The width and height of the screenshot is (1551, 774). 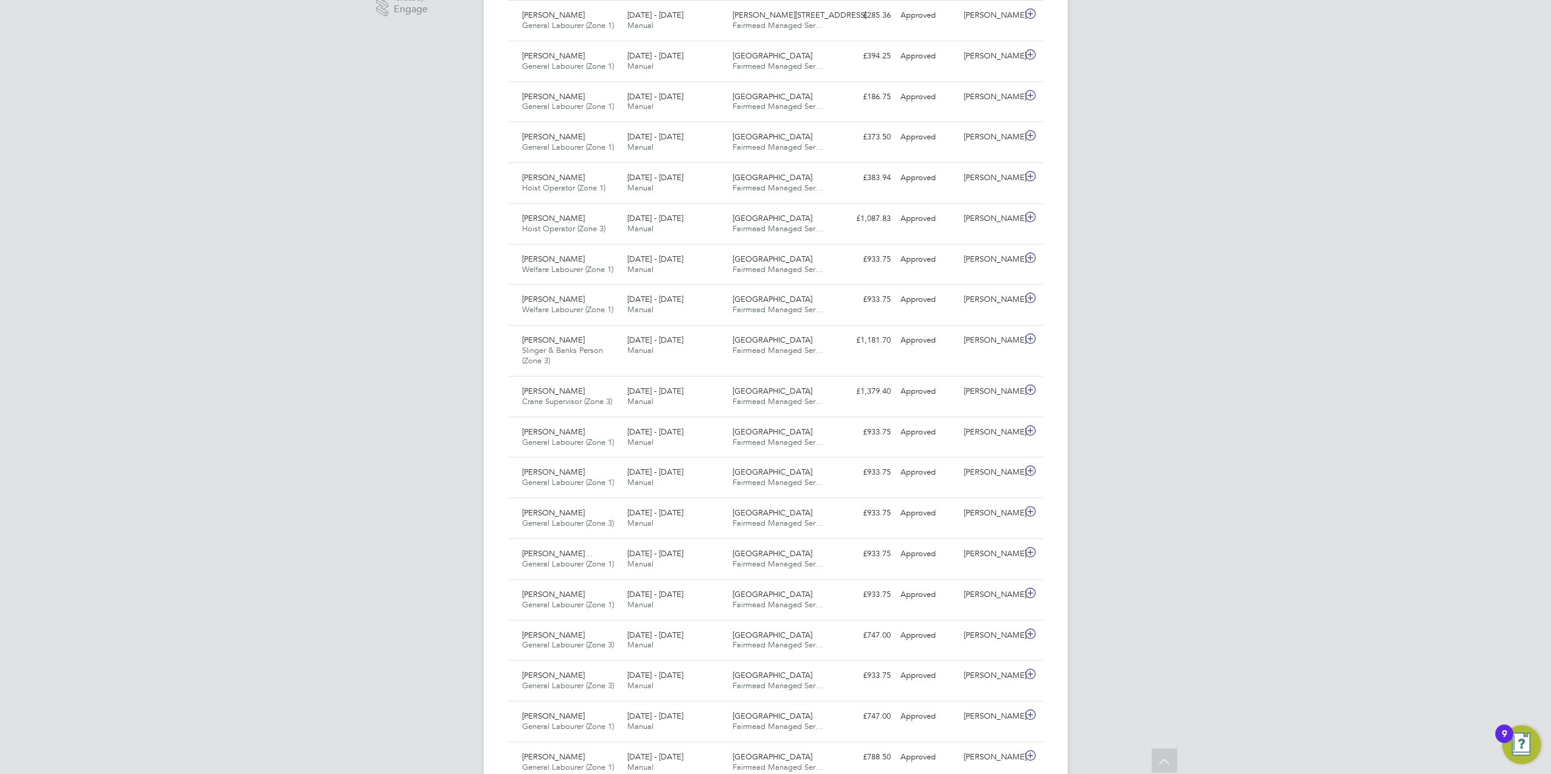 What do you see at coordinates (411, 9) in the screenshot?
I see `span: Engage` at bounding box center [411, 9].